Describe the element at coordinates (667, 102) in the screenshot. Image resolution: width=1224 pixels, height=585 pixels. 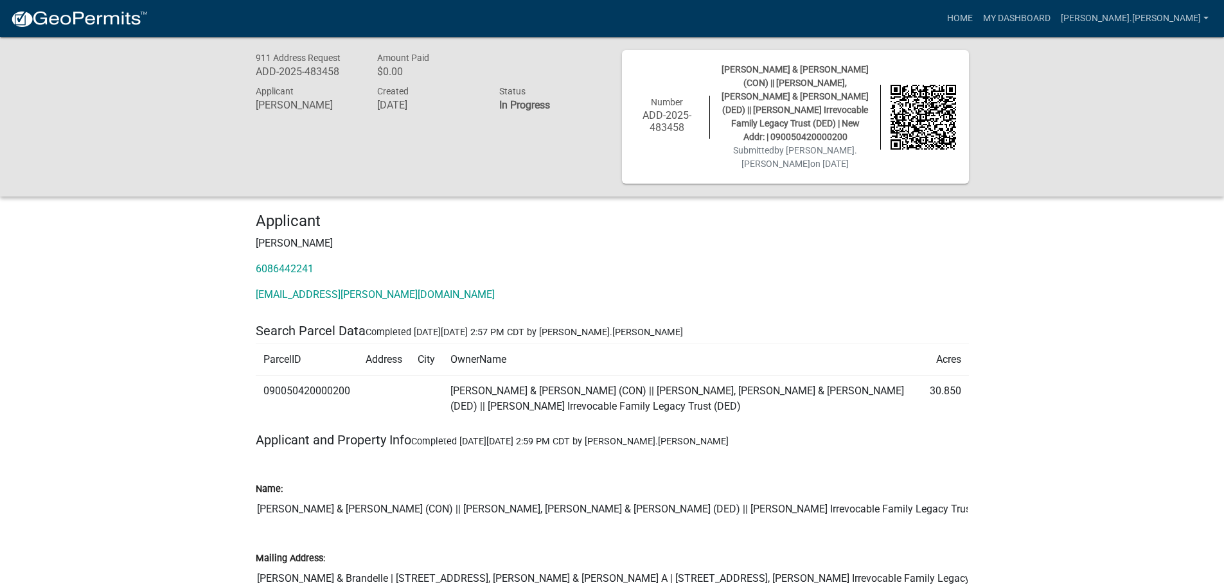
I see `span: Number` at that location.